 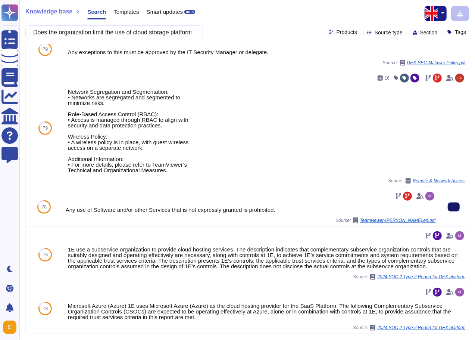 I want to click on input: Search a question or template..., so click(x=112, y=32).